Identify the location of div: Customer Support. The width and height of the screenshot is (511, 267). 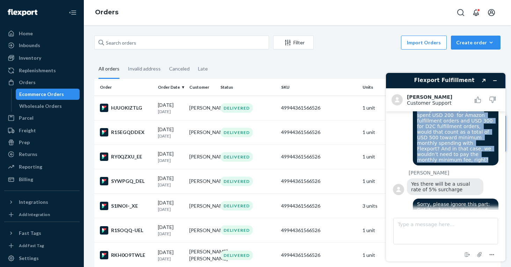
(58, 36).